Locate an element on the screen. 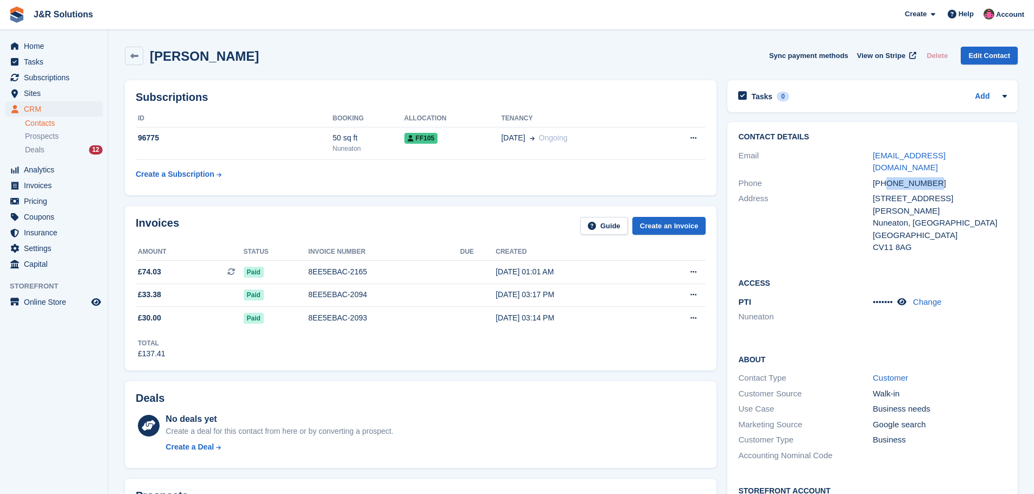  div: Customer Source is located at coordinates (805, 394).